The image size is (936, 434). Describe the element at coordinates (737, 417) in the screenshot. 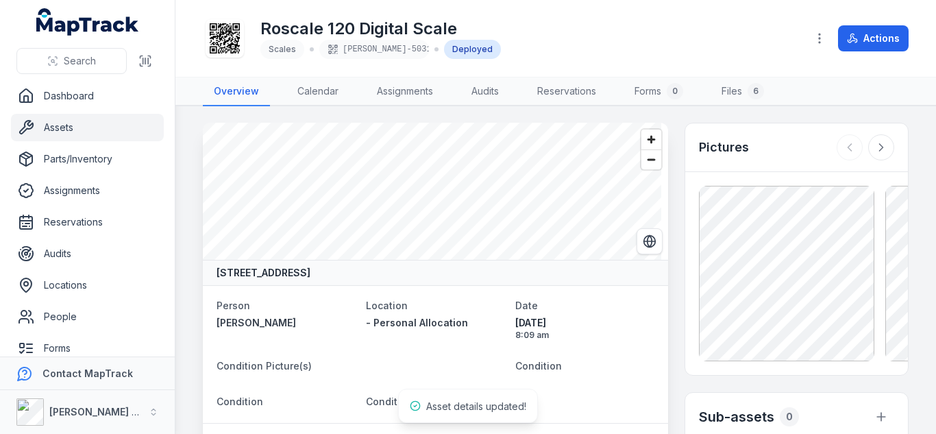

I see `h2: Sub-assets` at that location.